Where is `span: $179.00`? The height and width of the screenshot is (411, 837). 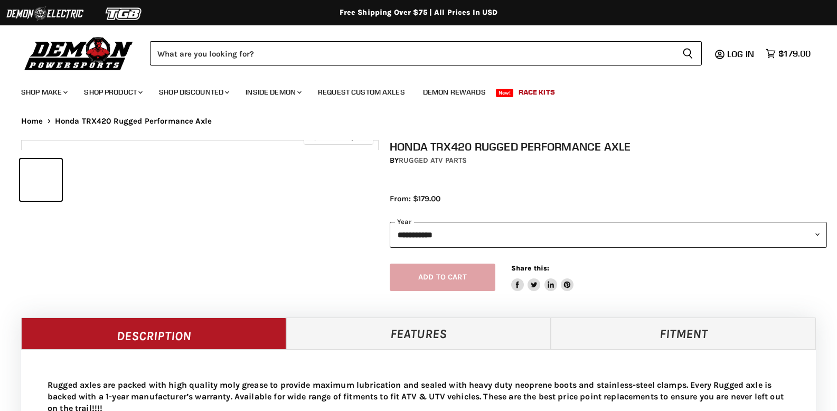 span: $179.00 is located at coordinates (795, 53).